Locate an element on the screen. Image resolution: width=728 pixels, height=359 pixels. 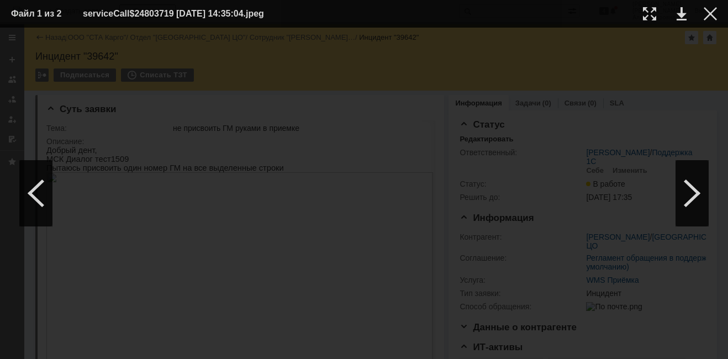
div: Скачать файл is located at coordinates (682, 14).